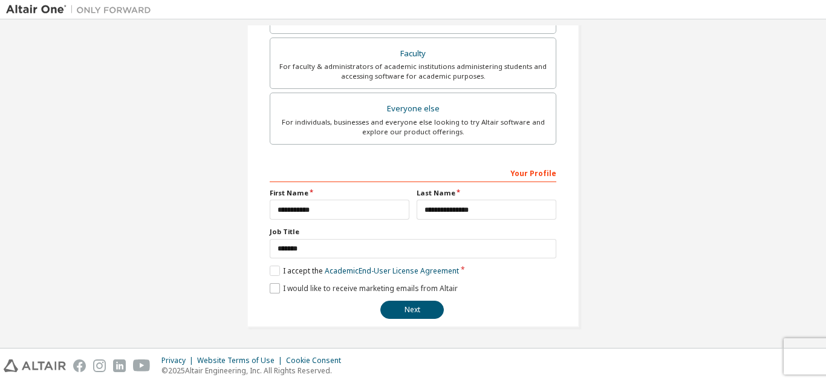 The height and width of the screenshot is (383, 826). I want to click on img: facebook.svg, so click(79, 365).